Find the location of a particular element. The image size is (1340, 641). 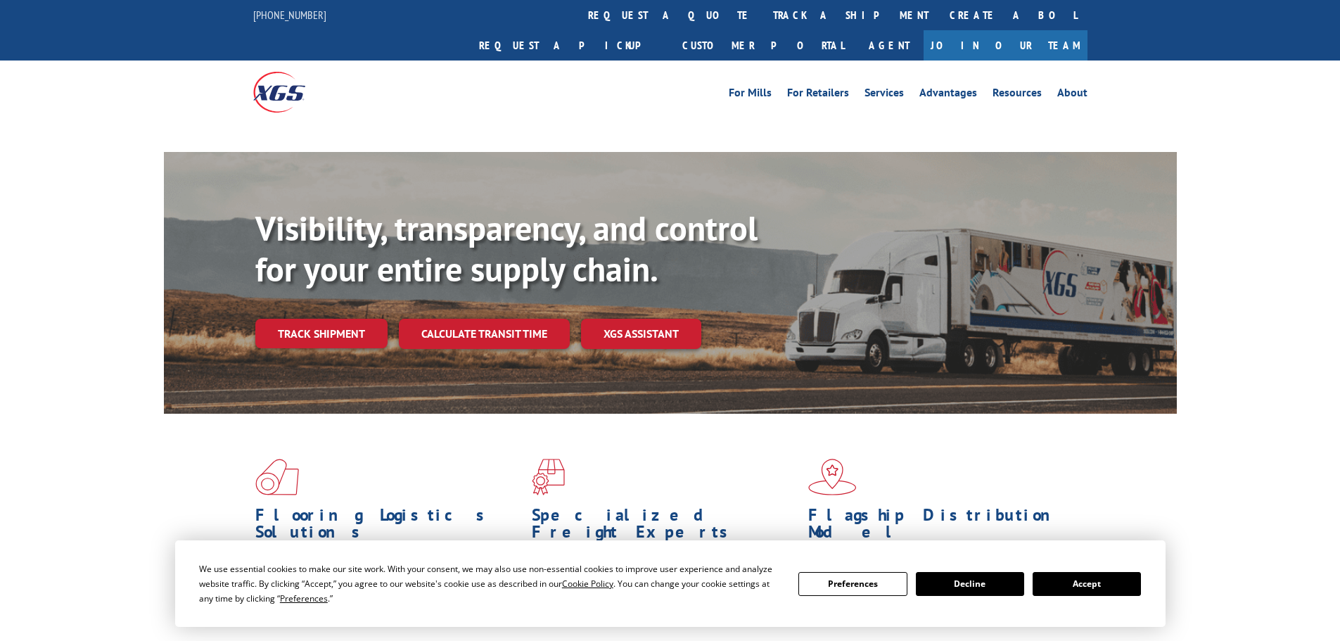

a: For Mills is located at coordinates (750, 95).